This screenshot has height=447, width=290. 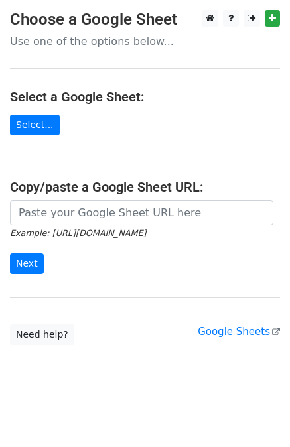 What do you see at coordinates (144, 41) in the screenshot?
I see `p: Use one of the options below...` at bounding box center [144, 41].